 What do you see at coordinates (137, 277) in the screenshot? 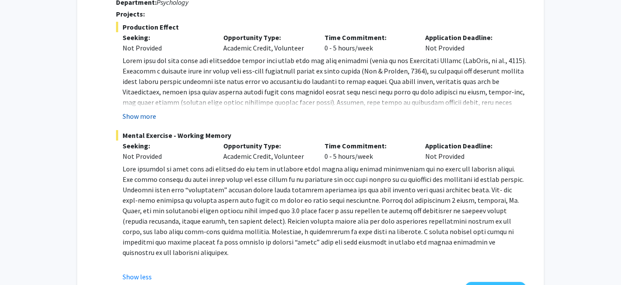
I see `button: Show less` at bounding box center [137, 277].